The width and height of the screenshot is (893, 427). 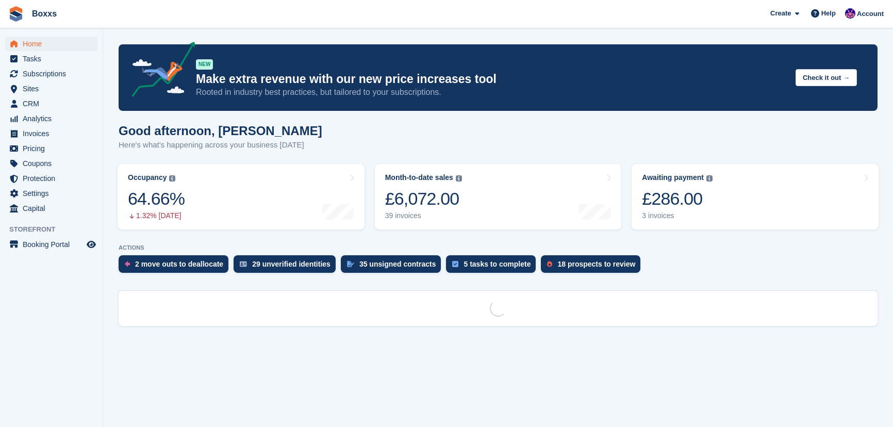 What do you see at coordinates (54, 193) in the screenshot?
I see `span: Settings` at bounding box center [54, 193].